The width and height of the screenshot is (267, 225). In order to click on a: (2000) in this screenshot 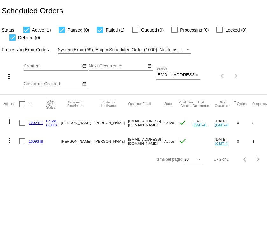, I will do `click(52, 125)`.